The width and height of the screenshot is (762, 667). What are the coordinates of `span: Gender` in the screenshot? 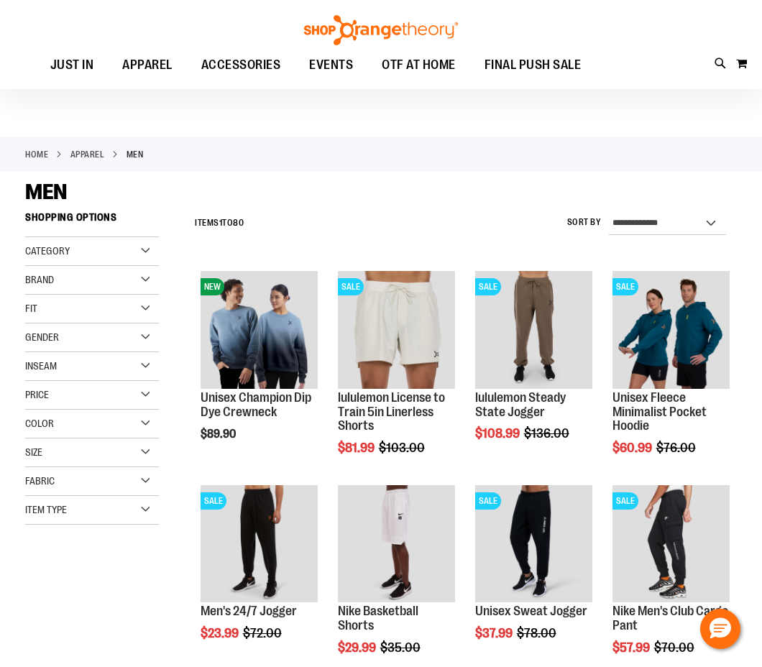 It's located at (42, 337).